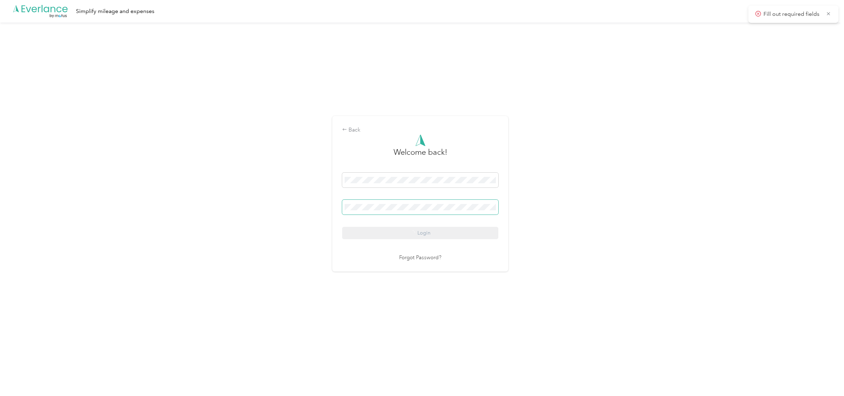  I want to click on h3: greeting, so click(420, 156).